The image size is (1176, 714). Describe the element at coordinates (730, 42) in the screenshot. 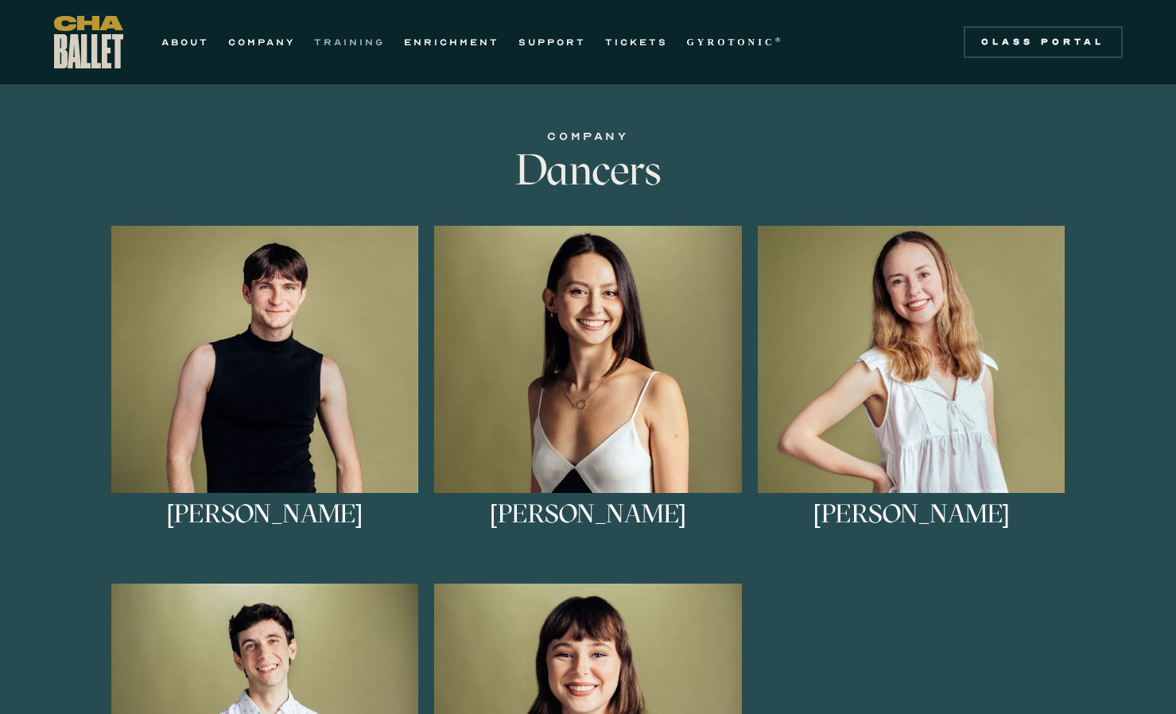

I see `strong: GYROTONIC` at that location.